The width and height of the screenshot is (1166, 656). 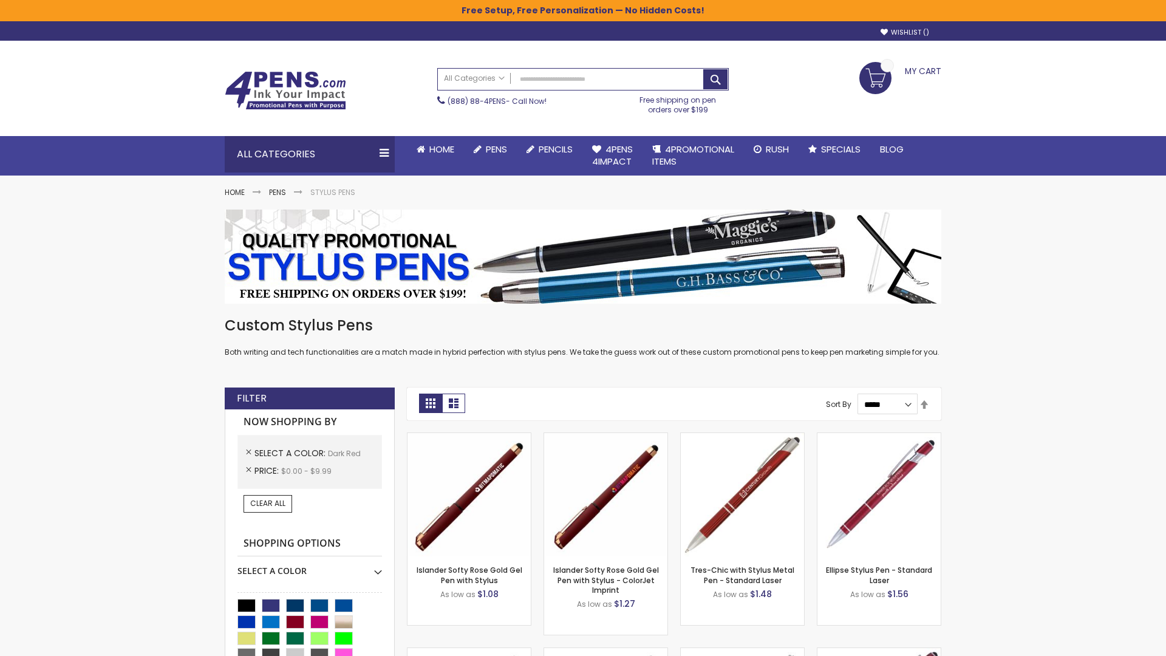 What do you see at coordinates (344, 453) in the screenshot?
I see `span: Dark Red` at bounding box center [344, 453].